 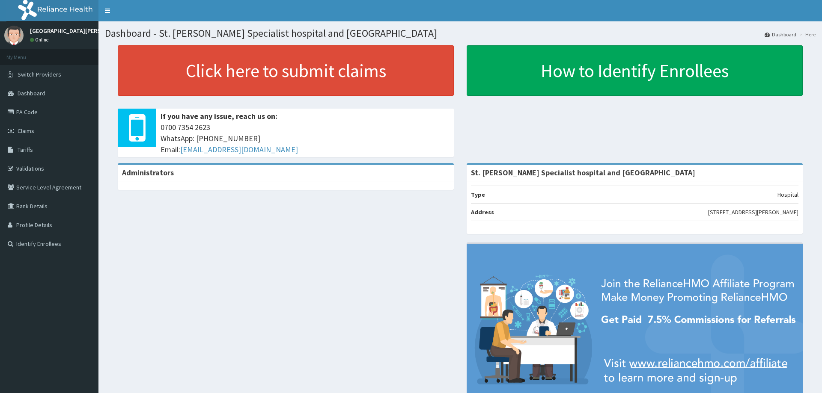 What do you see at coordinates (787, 195) in the screenshot?
I see `p: Hospital` at bounding box center [787, 195].